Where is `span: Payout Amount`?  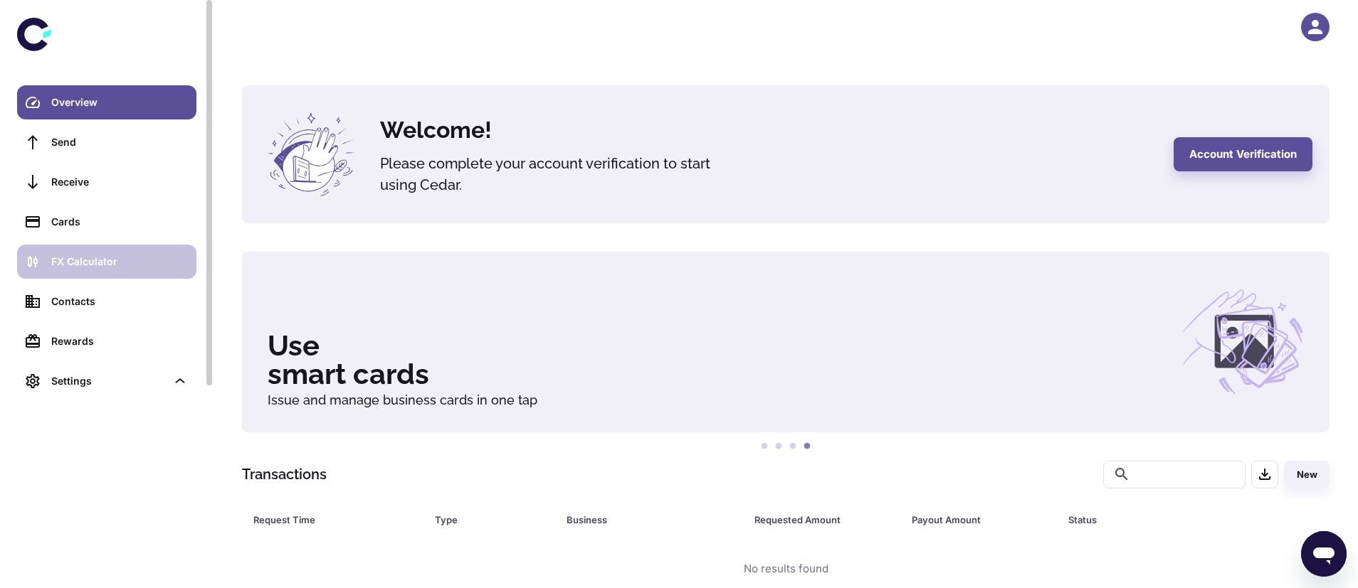 span: Payout Amount is located at coordinates (981, 520).